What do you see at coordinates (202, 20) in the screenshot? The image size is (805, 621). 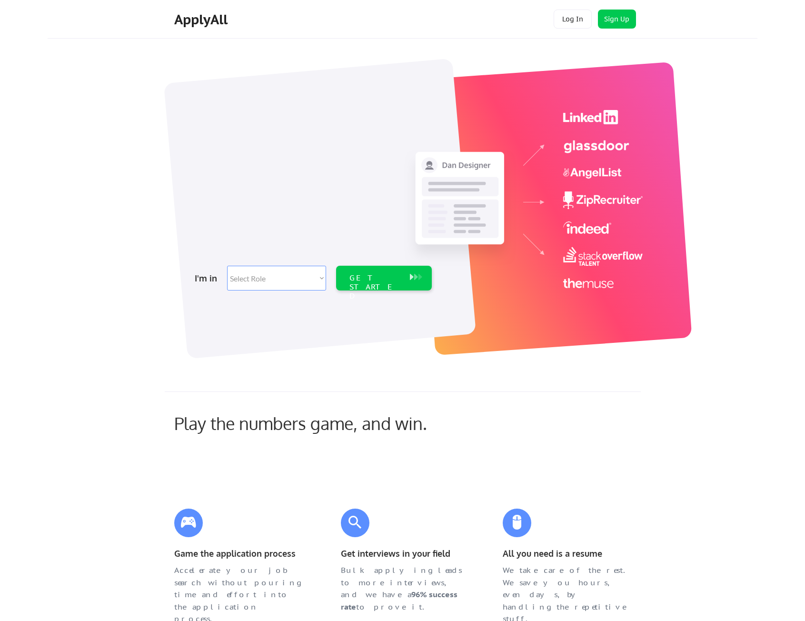 I see `div: ApplyAll` at bounding box center [202, 20].